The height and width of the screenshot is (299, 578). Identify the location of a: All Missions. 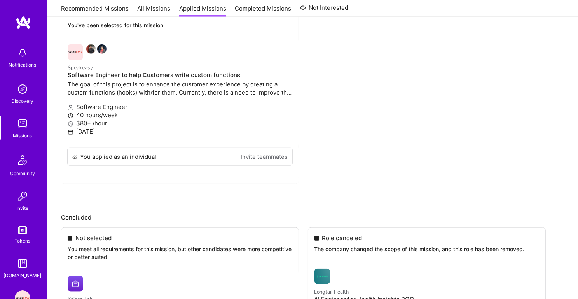
(154, 10).